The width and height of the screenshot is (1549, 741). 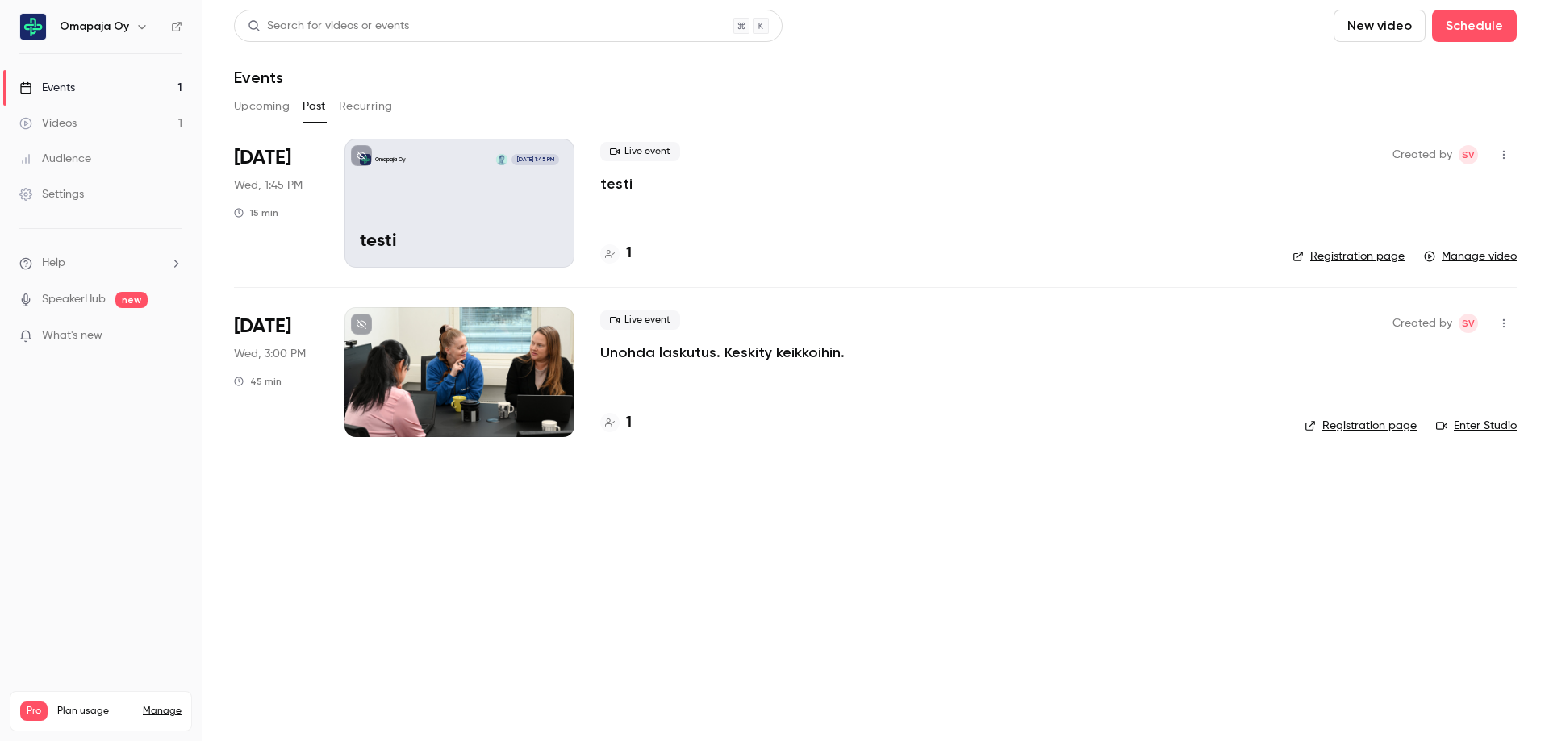 I want to click on img: Sampsa Veteläinen, so click(x=502, y=160).